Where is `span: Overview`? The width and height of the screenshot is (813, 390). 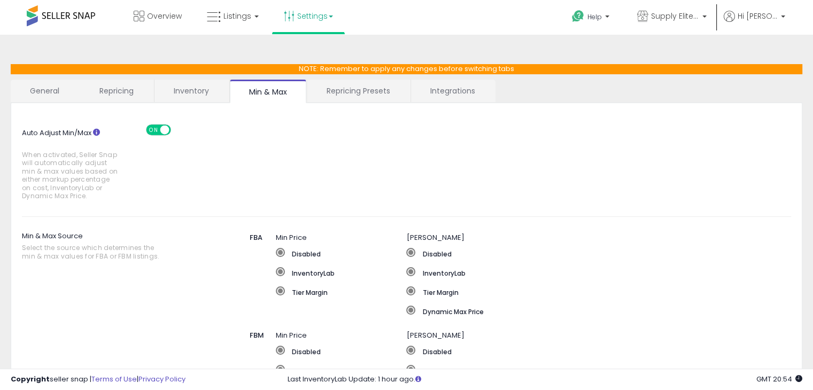 span: Overview is located at coordinates (164, 16).